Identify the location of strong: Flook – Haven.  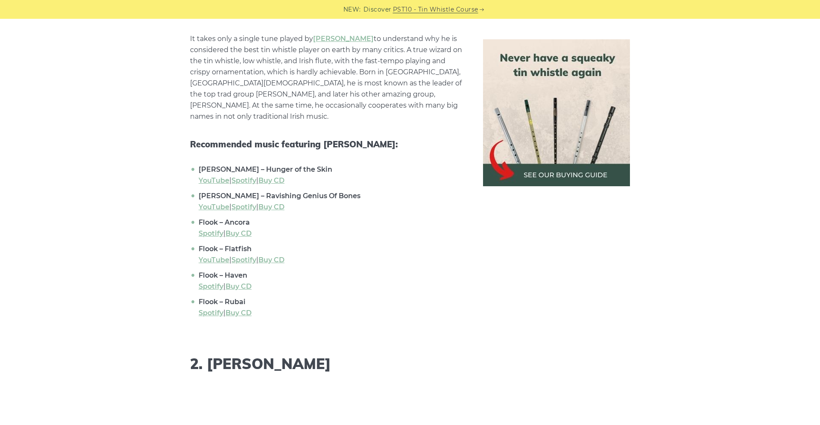
(223, 275).